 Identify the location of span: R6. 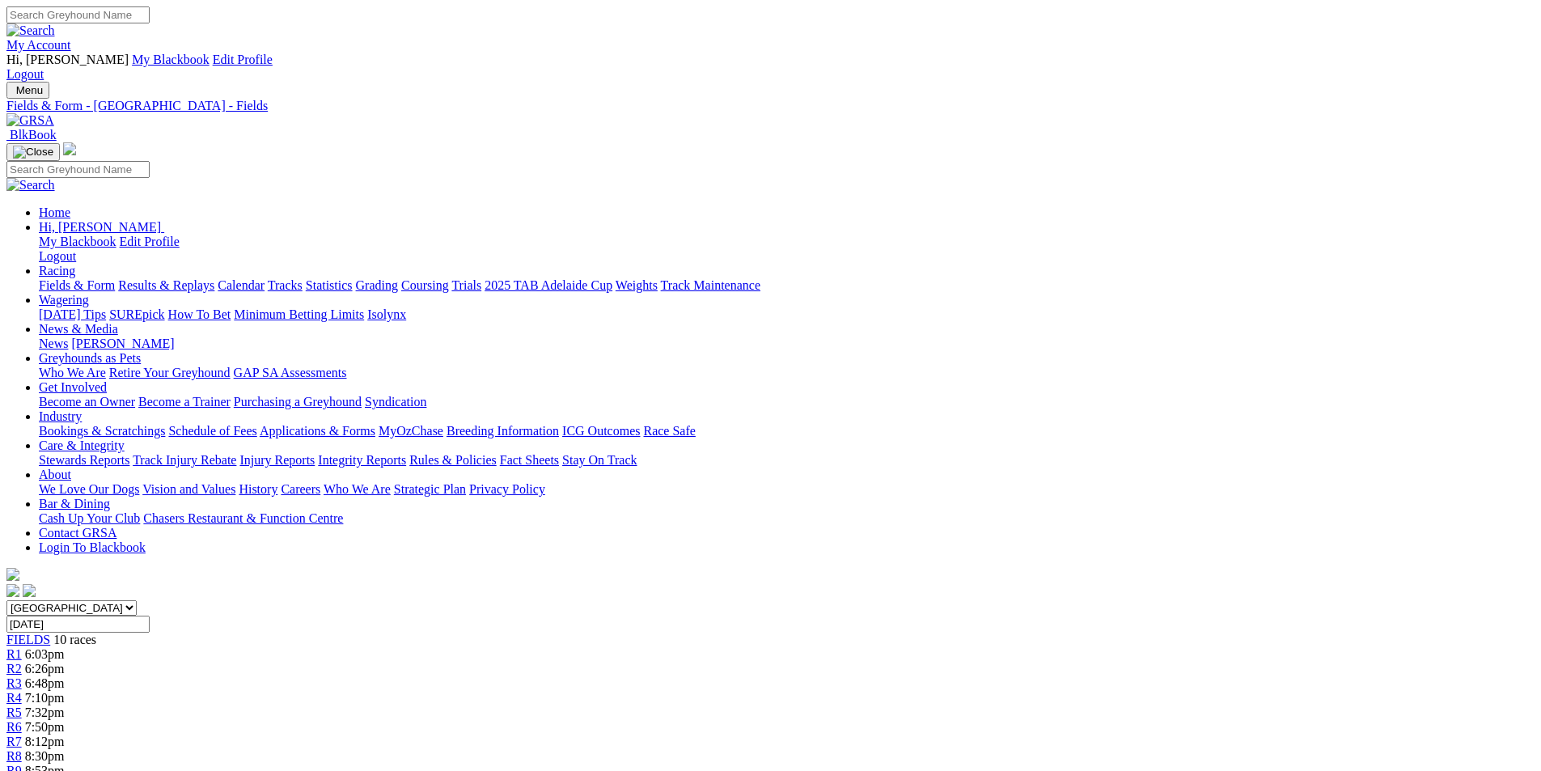
(14, 727).